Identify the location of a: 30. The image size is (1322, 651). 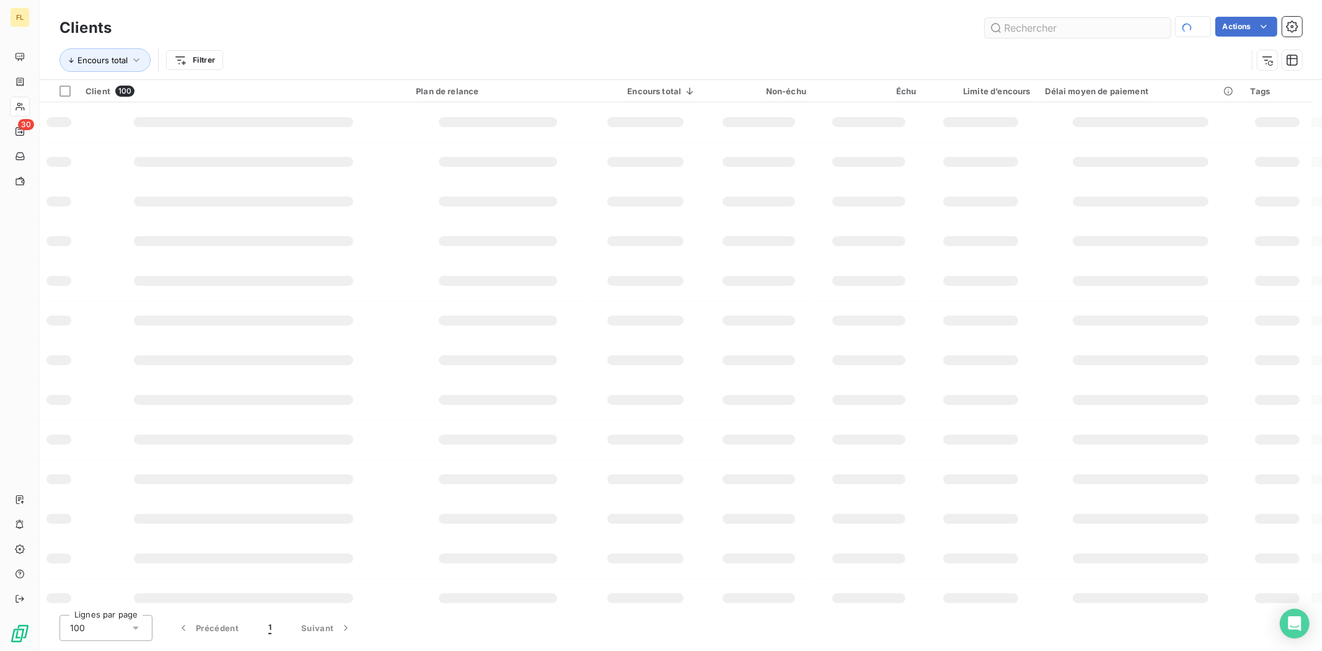
(19, 131).